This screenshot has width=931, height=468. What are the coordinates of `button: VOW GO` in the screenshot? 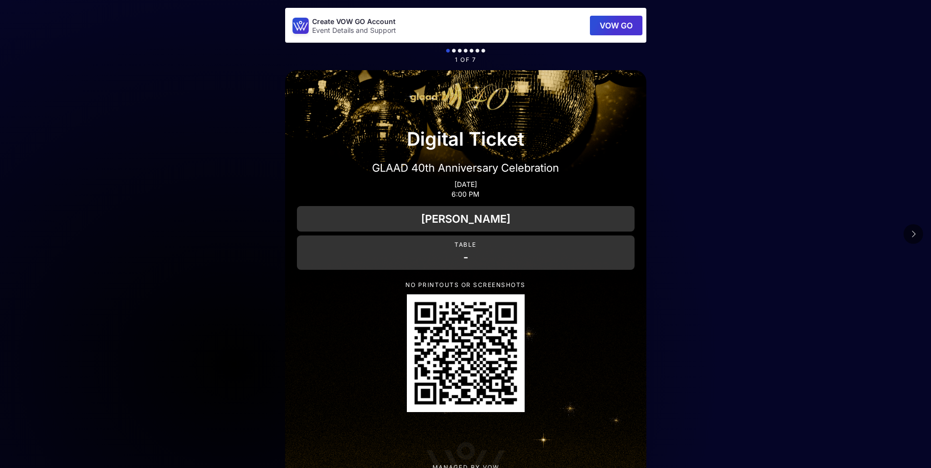 It's located at (616, 26).